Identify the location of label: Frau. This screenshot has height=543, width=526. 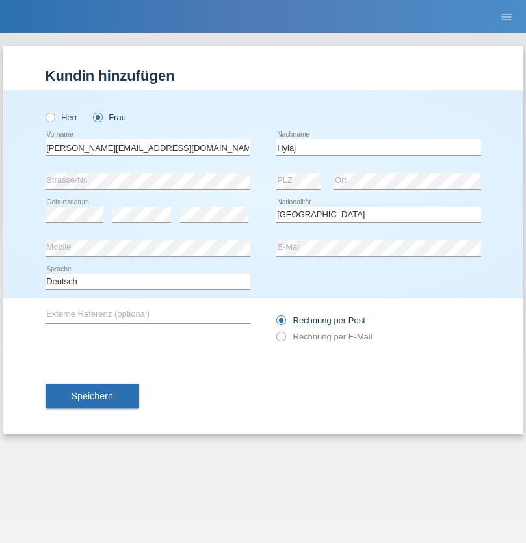
(109, 117).